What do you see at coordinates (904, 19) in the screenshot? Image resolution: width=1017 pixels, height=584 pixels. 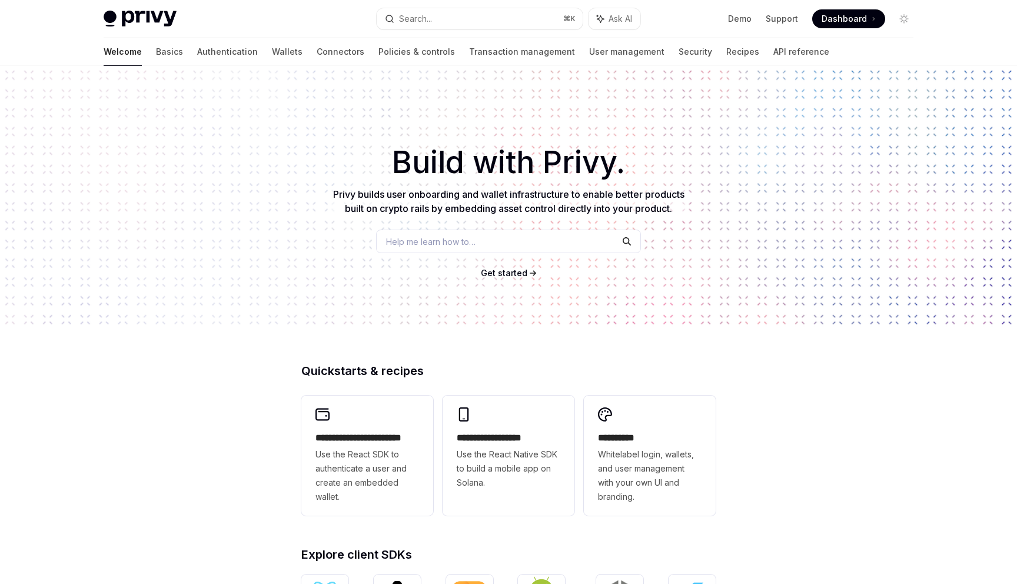 I see `button: Toggle dark mode` at bounding box center [904, 19].